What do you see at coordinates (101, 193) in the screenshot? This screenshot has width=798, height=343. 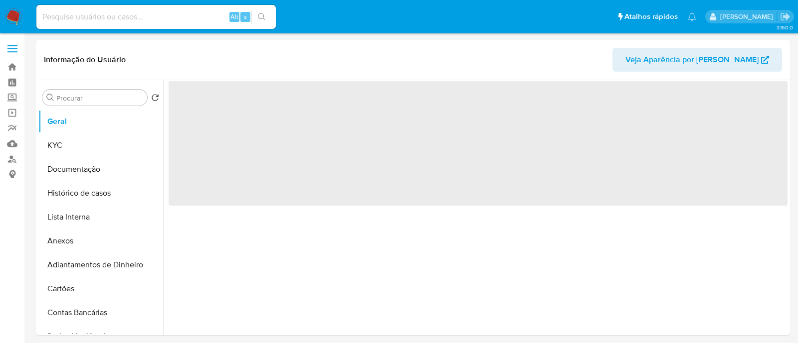 I see `button: Histórico de casos` at bounding box center [101, 193].